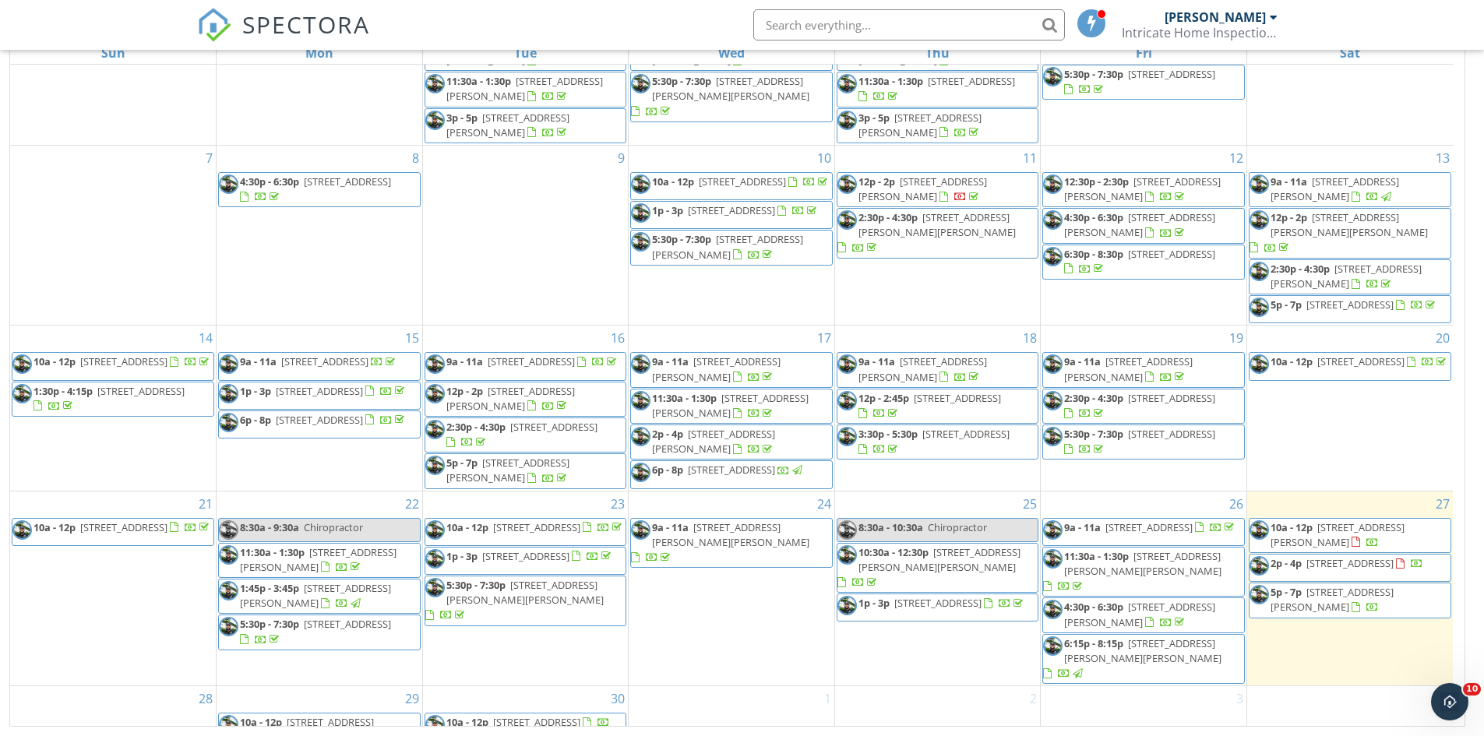 Image resolution: width=1484 pixels, height=736 pixels. I want to click on span: 12p - 2p, so click(1288, 217).